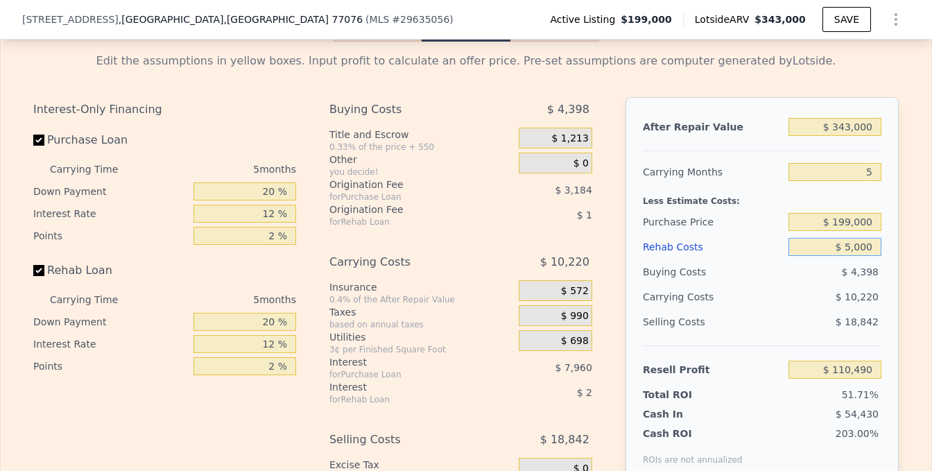 The width and height of the screenshot is (932, 471). I want to click on span: $ 54,430, so click(857, 414).